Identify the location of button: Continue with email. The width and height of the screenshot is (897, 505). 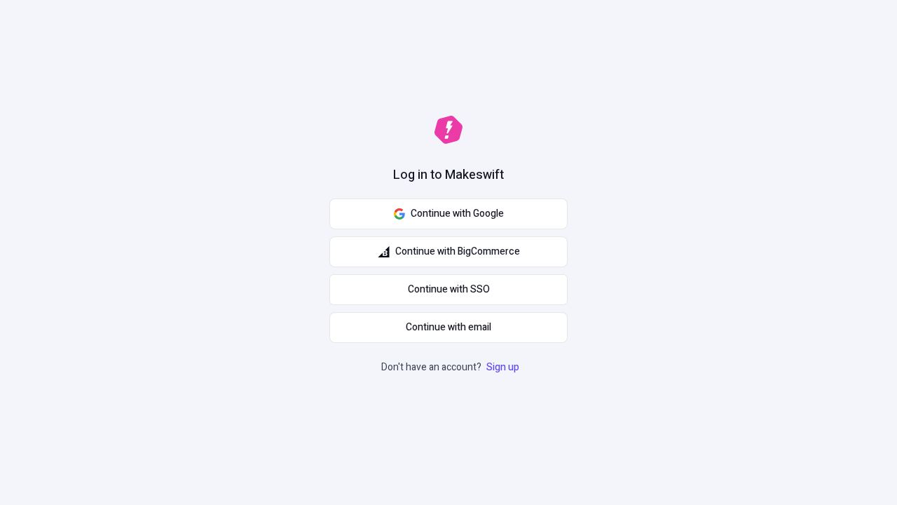
(449, 327).